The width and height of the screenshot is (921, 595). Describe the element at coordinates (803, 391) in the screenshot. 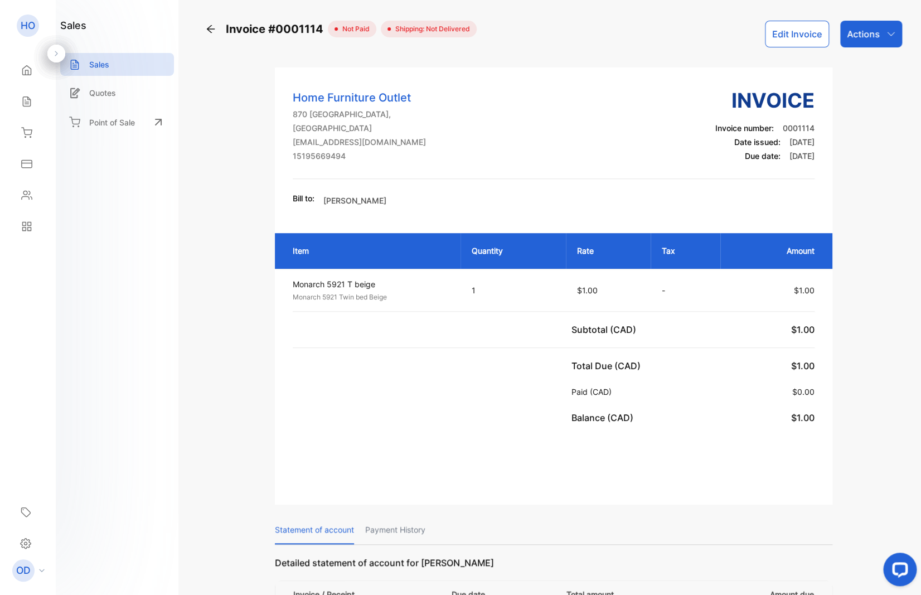

I see `span: $0.00` at that location.